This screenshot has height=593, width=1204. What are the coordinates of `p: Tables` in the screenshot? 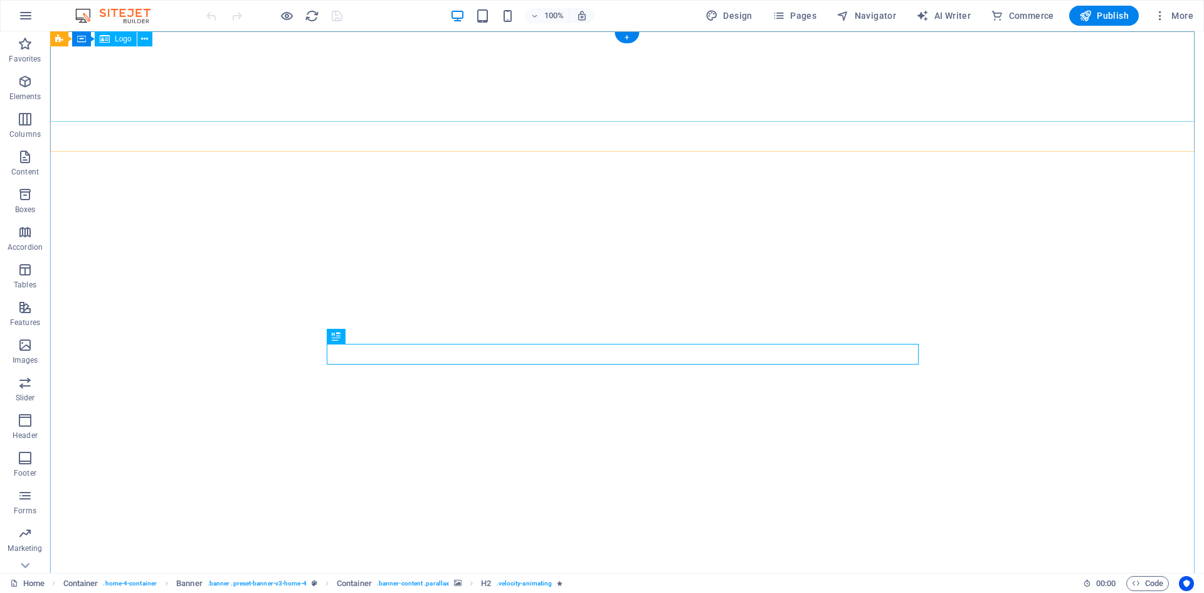 It's located at (25, 285).